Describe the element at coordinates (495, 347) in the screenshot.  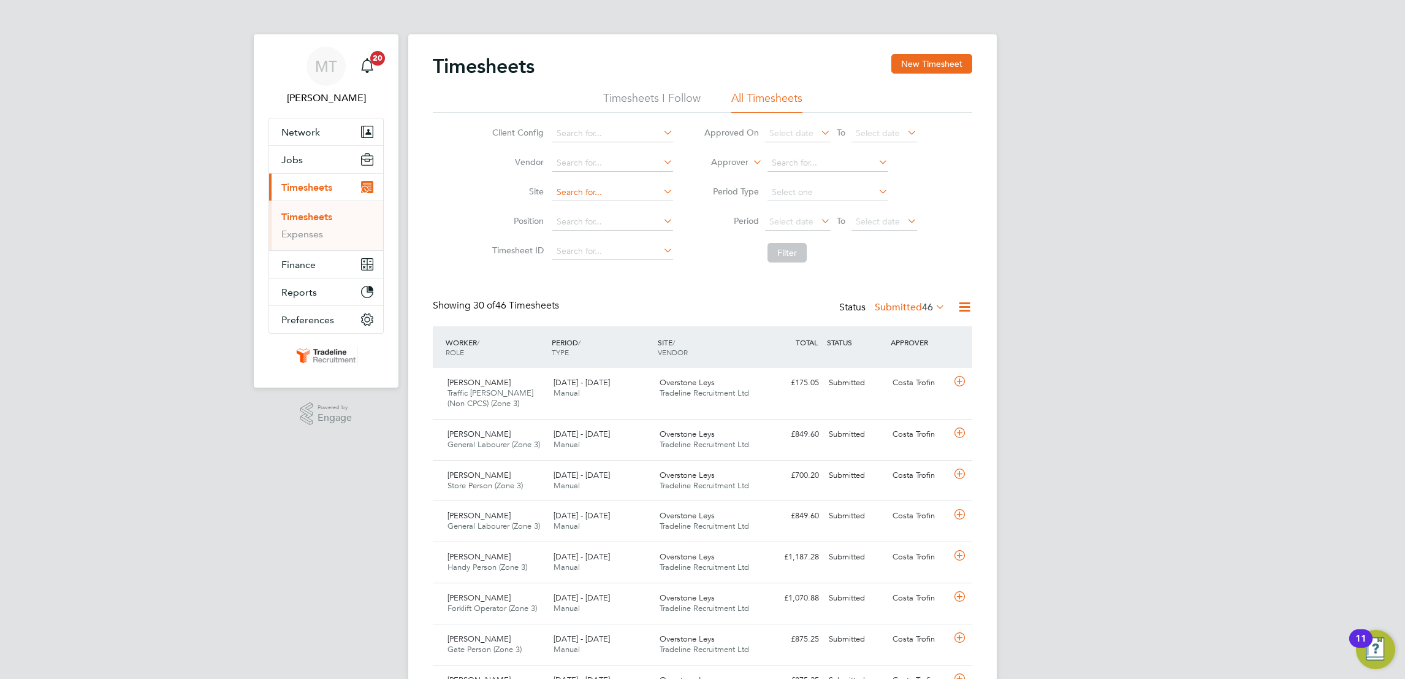
I see `div: WORKER` at that location.